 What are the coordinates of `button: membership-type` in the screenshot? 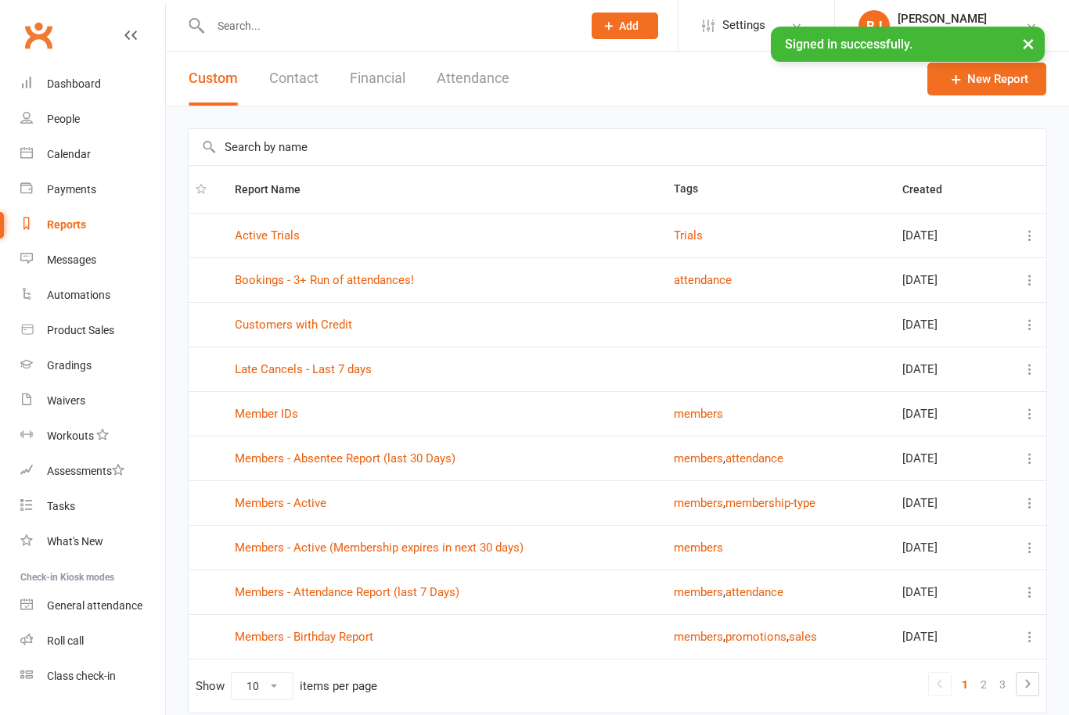 It's located at (770, 503).